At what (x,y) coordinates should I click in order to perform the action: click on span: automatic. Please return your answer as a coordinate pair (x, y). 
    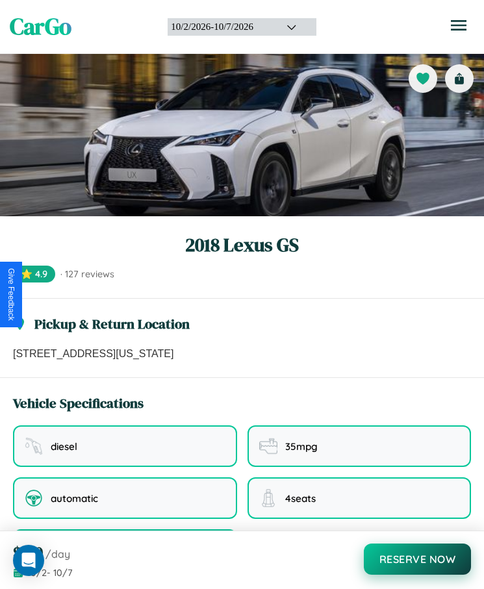
    Looking at the image, I should click on (74, 498).